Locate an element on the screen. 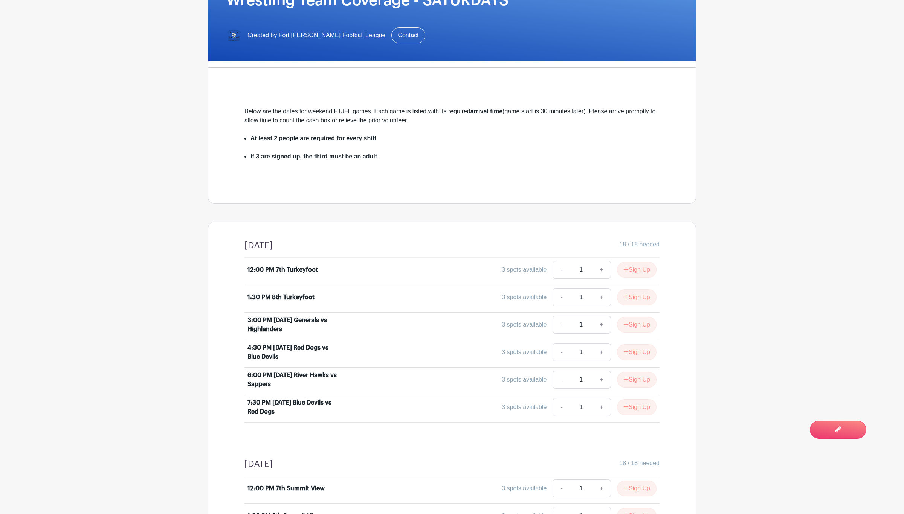 The width and height of the screenshot is (904, 514). div: 12:00 PM 7th Summit View is located at coordinates (286, 489).